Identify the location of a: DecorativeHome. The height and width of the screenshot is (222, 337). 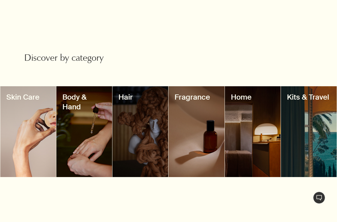
(253, 131).